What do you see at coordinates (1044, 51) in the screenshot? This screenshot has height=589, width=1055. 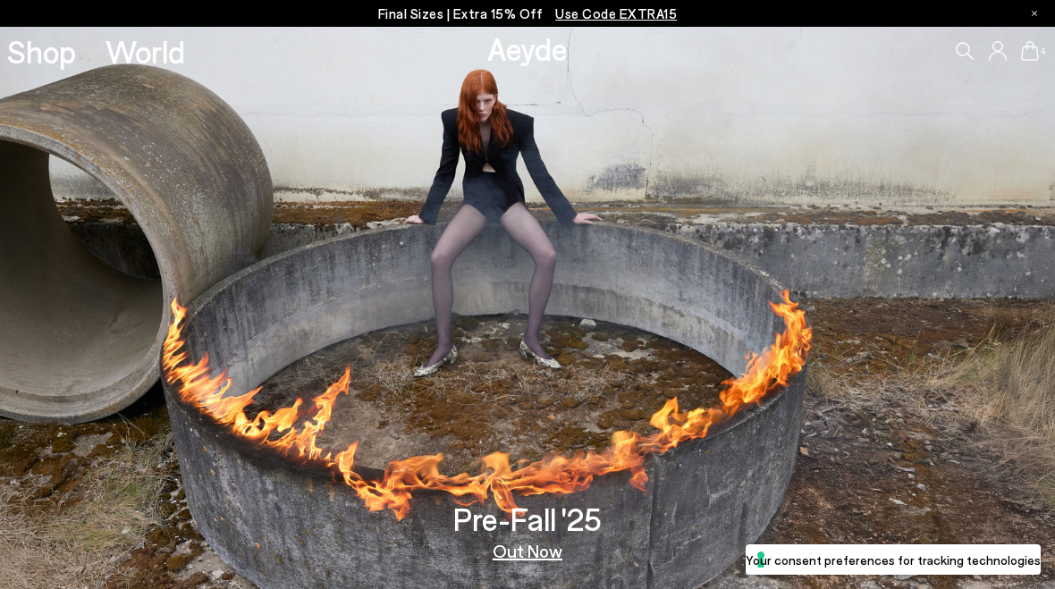 I see `span: 4` at bounding box center [1044, 51].